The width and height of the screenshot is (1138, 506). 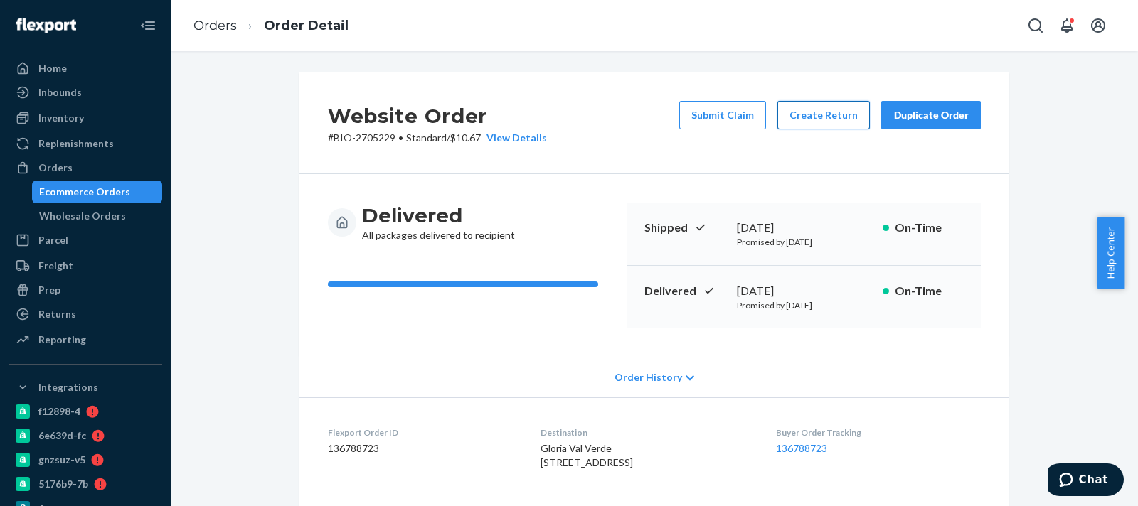 I want to click on button: Integrations, so click(x=85, y=388).